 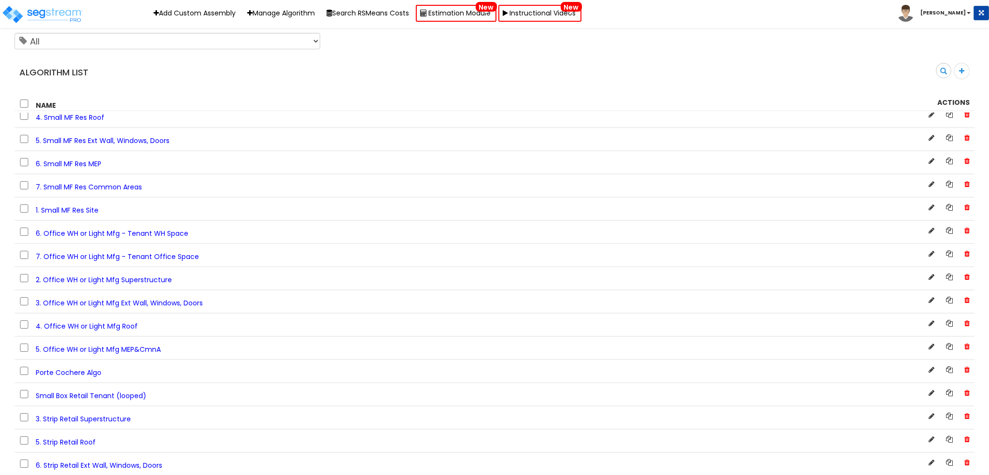 I want to click on span: 5. Office WH or Light Mfg MEP&CmnA, so click(x=98, y=349).